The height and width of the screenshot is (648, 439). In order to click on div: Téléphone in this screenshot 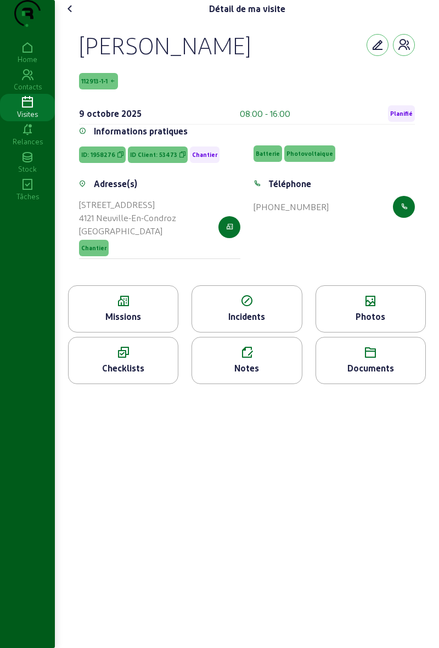, I will do `click(290, 184)`.